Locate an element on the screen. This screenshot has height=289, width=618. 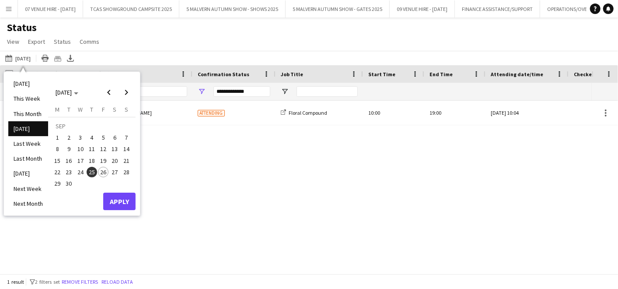
li: Last Week is located at coordinates (28, 144).